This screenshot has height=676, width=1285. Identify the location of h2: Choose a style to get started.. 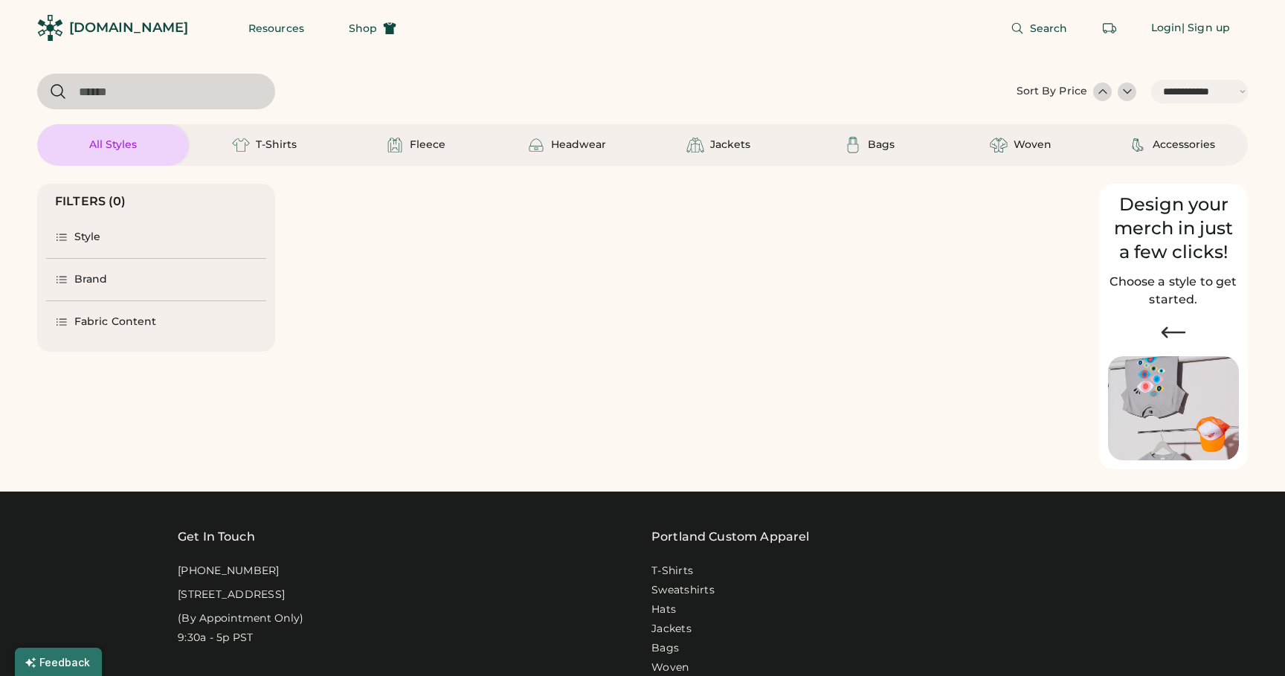
(1174, 291).